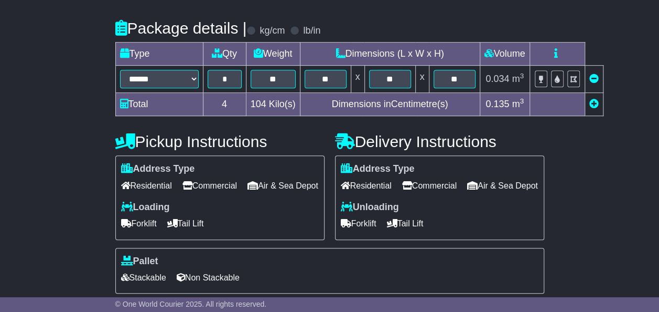  I want to click on label: lb/in, so click(312, 31).